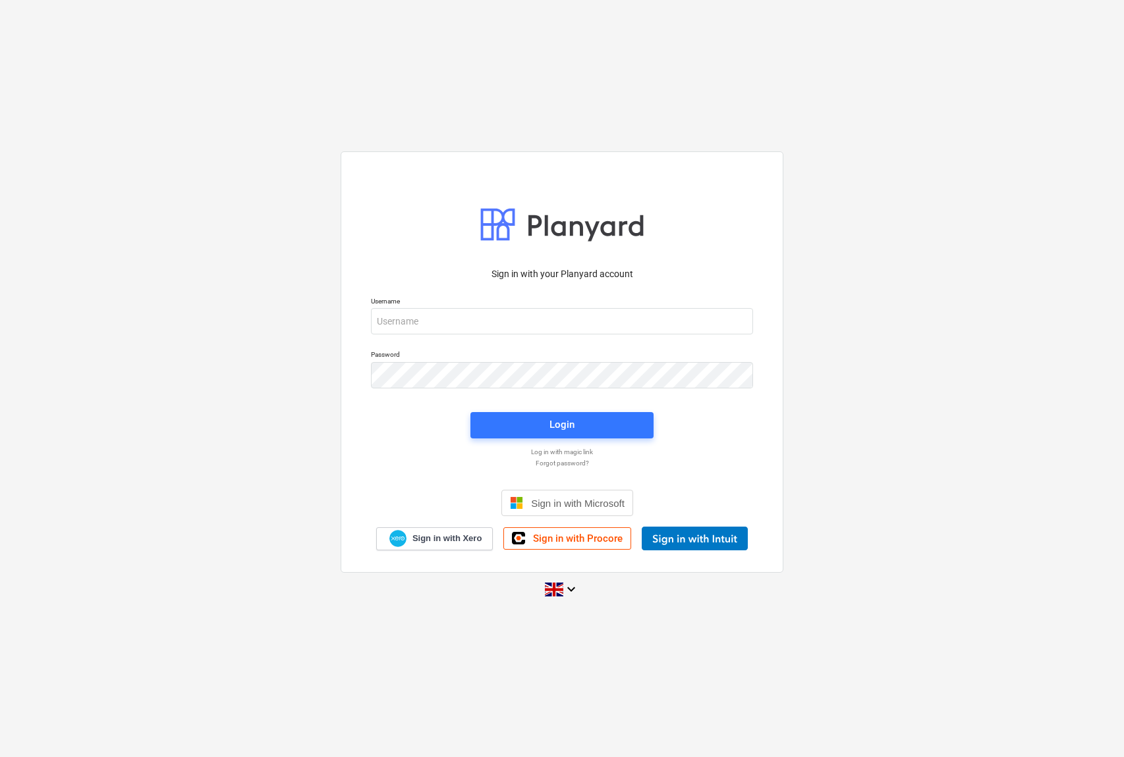 This screenshot has width=1124, height=757. What do you see at coordinates (447, 539) in the screenshot?
I see `span: Sign in with Xero` at bounding box center [447, 539].